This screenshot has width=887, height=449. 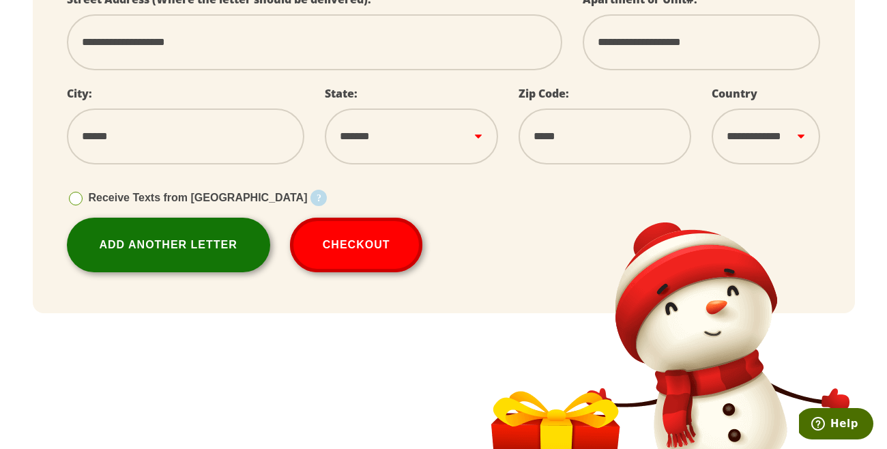 I want to click on label: Zip Code:, so click(x=544, y=93).